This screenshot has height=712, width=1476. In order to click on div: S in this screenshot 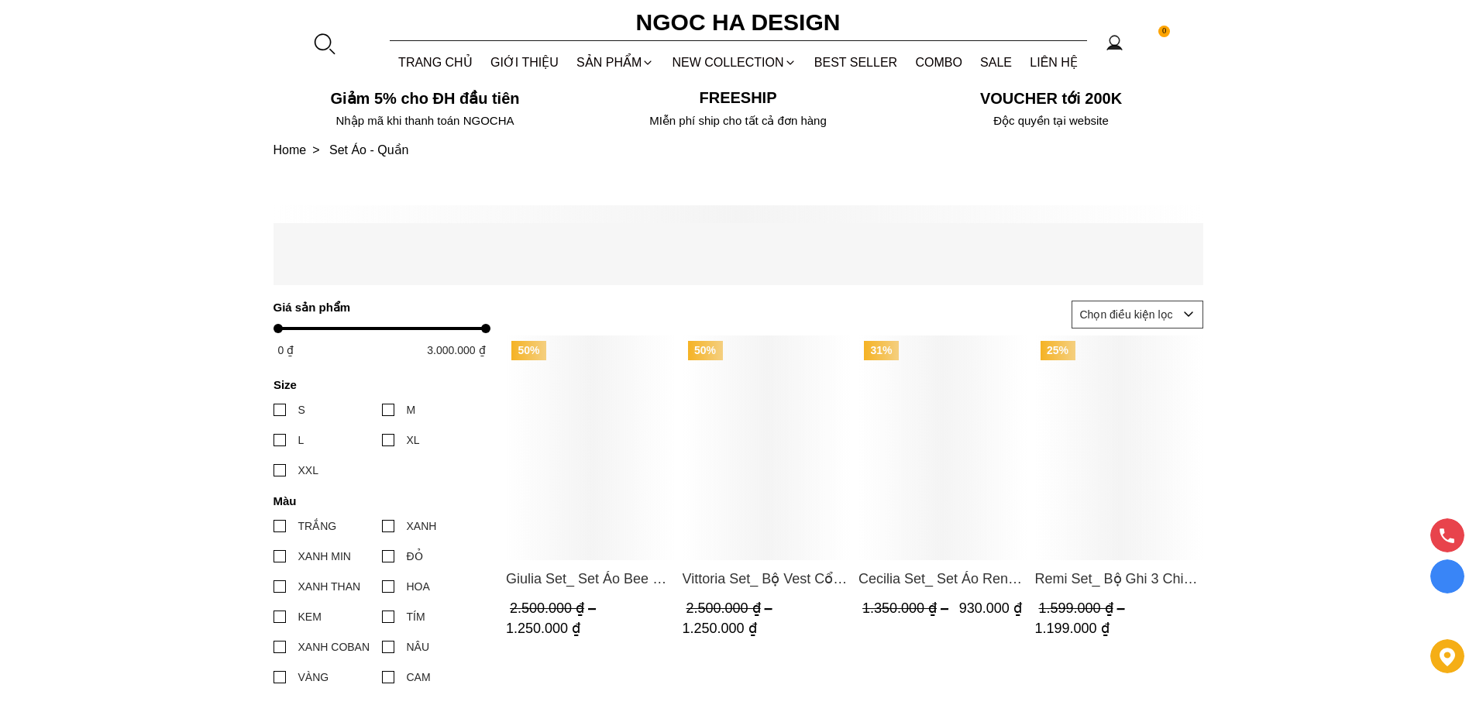, I will do `click(301, 410)`.